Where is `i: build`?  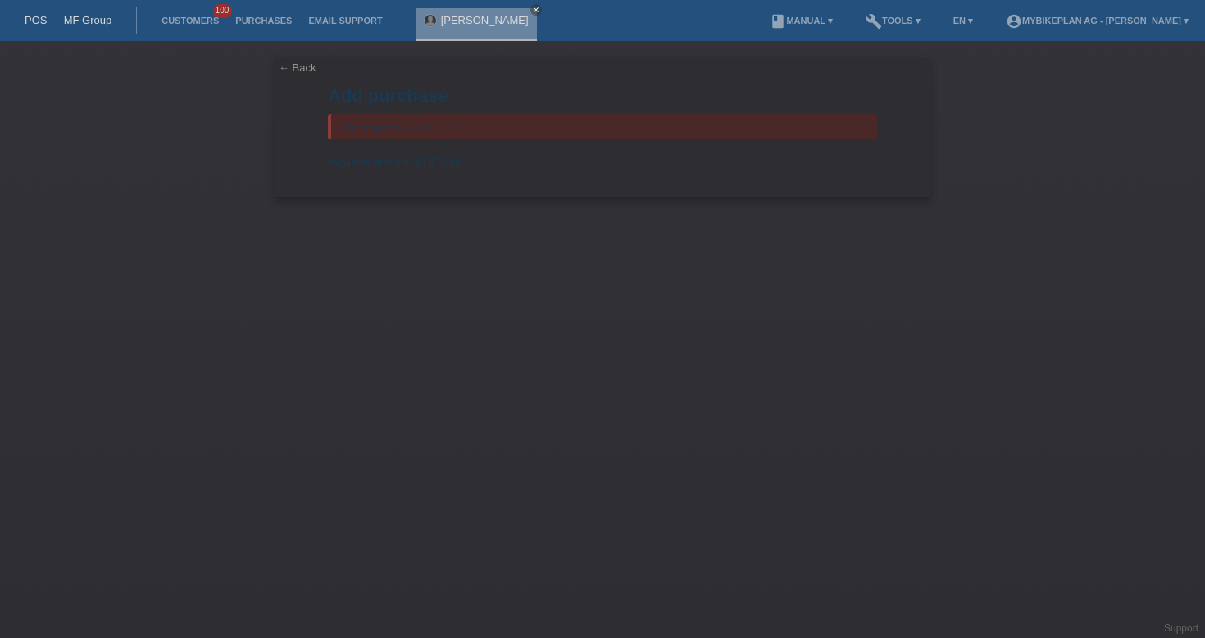 i: build is located at coordinates (874, 21).